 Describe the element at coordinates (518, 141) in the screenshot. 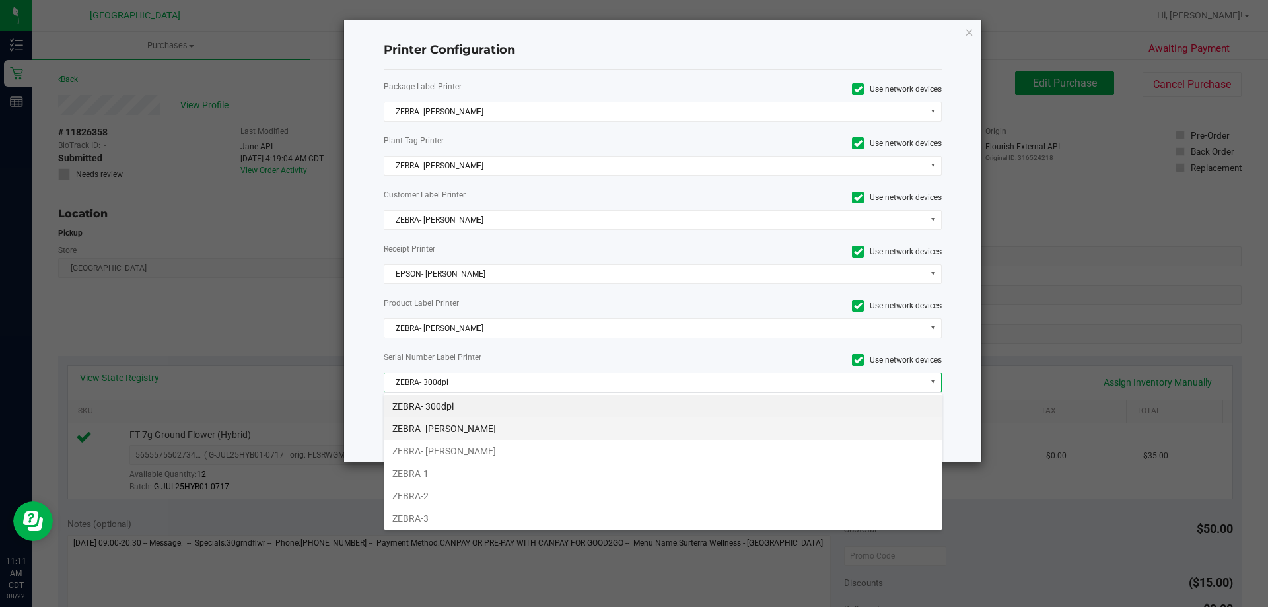

I see `label: Plant Tag Printer` at that location.